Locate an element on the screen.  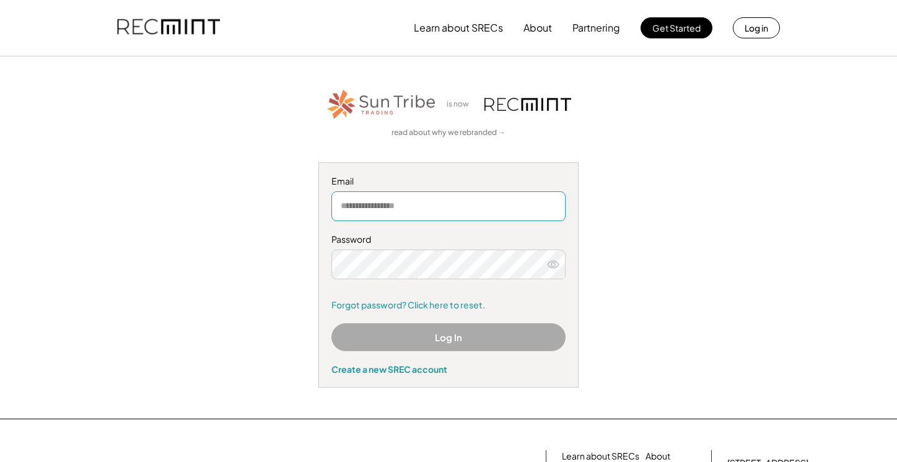
div: Email is located at coordinates (449, 182).